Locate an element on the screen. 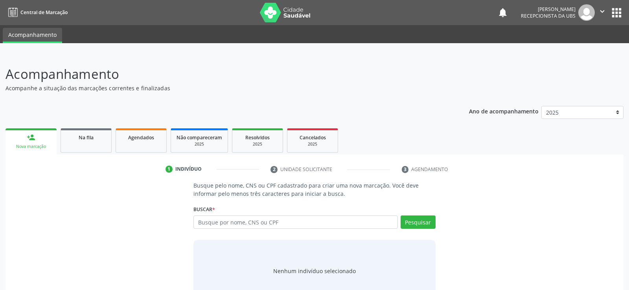  div: Indivíduo is located at coordinates (188, 169).